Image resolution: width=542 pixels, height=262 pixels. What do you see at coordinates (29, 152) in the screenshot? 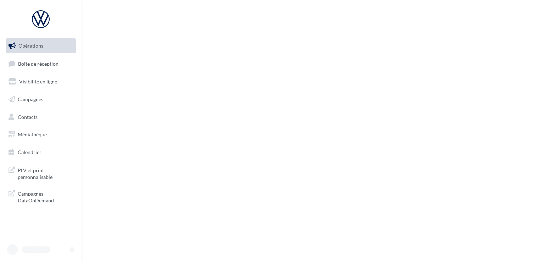
I see `span: Calendrier` at bounding box center [29, 152].